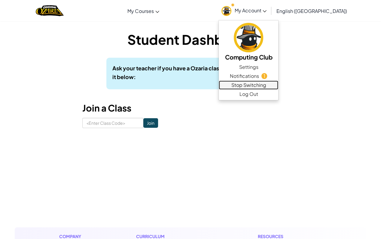 The image size is (381, 239). What do you see at coordinates (143, 11) in the screenshot?
I see `a: My Courses` at bounding box center [143, 11].